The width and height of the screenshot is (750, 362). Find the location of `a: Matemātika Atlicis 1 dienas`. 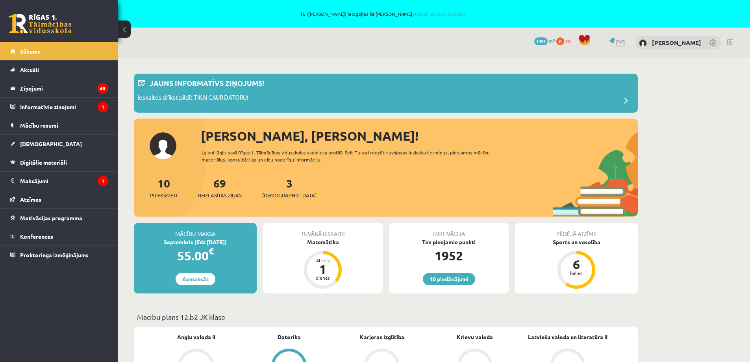

a: Matemātika Atlicis 1 dienas is located at coordinates (323, 264).